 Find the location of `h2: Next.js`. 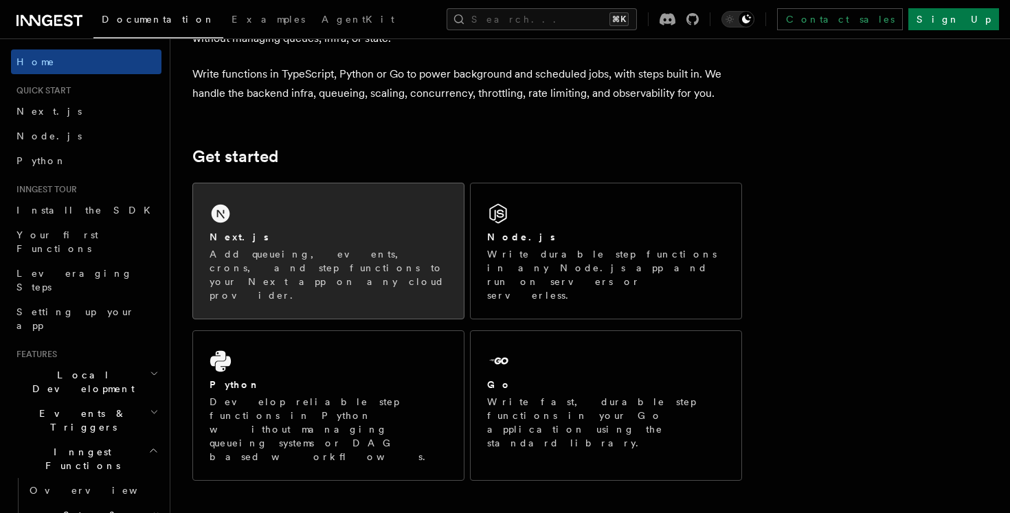

h2: Next.js is located at coordinates (239, 237).